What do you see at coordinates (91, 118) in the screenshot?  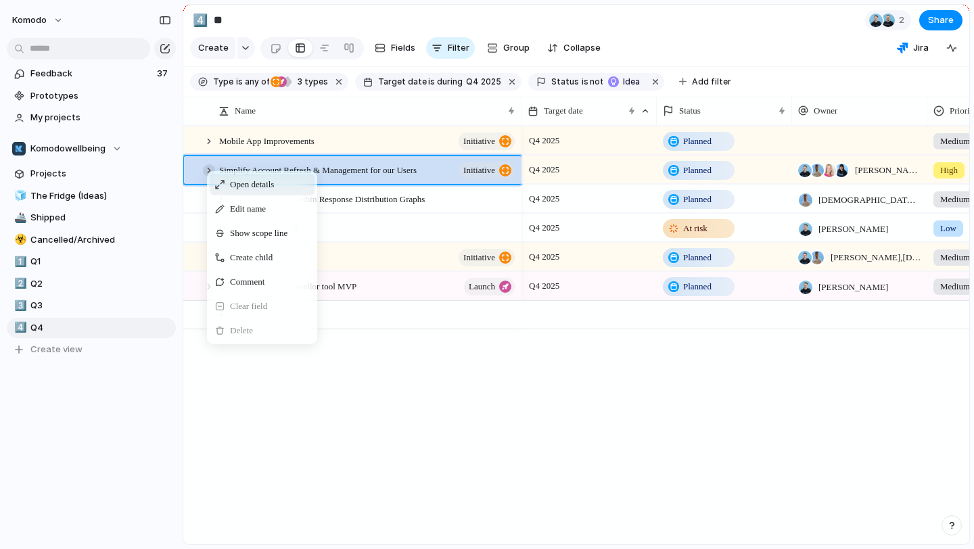 I see `a: My projects` at bounding box center [91, 118].